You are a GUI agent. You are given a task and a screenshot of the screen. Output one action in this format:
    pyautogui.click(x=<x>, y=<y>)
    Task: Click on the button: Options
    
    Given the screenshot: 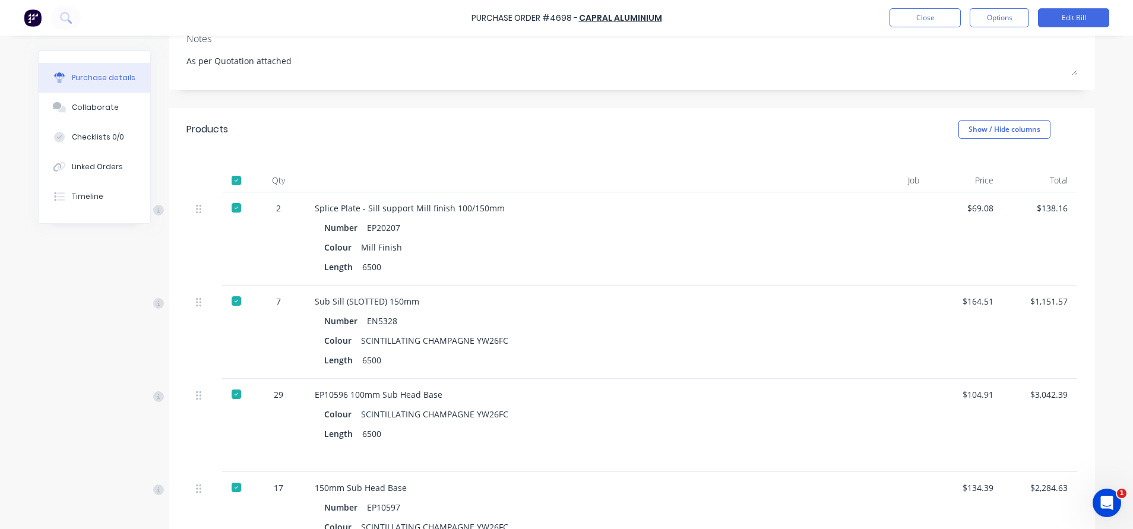 What is the action you would take?
    pyautogui.click(x=999, y=18)
    